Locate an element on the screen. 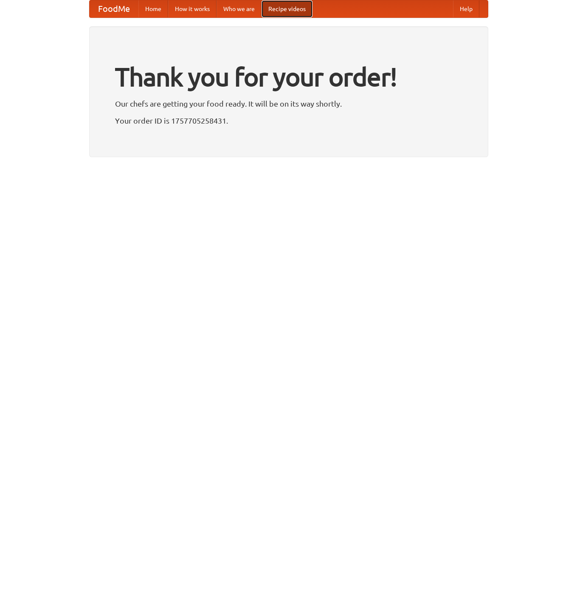 Image resolution: width=577 pixels, height=601 pixels. p: Your order ID is 1757705258431. is located at coordinates (289, 121).